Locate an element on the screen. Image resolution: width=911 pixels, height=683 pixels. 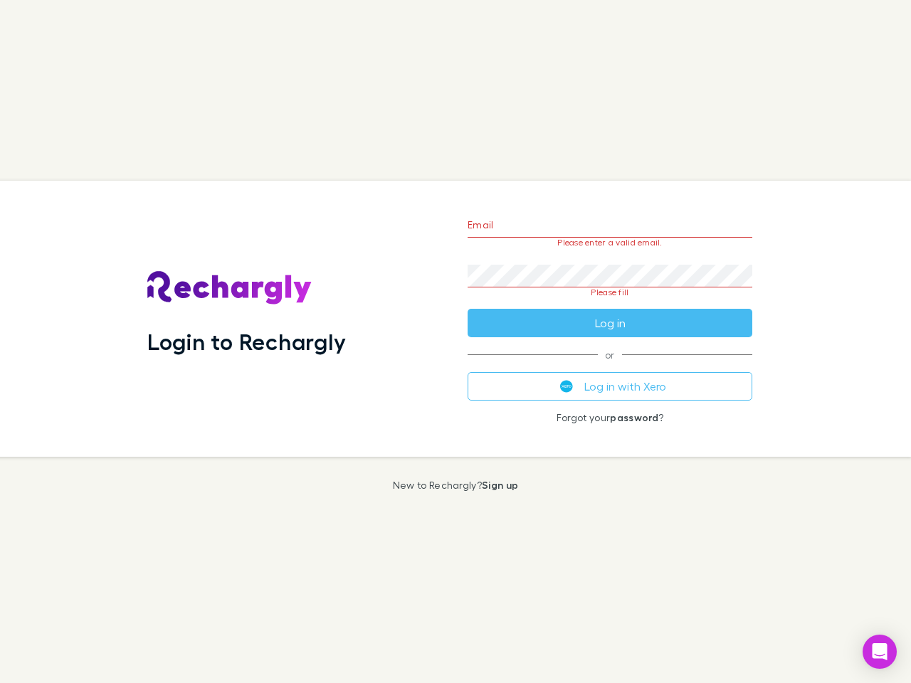
p: Please enter a valid email. is located at coordinates (610, 243).